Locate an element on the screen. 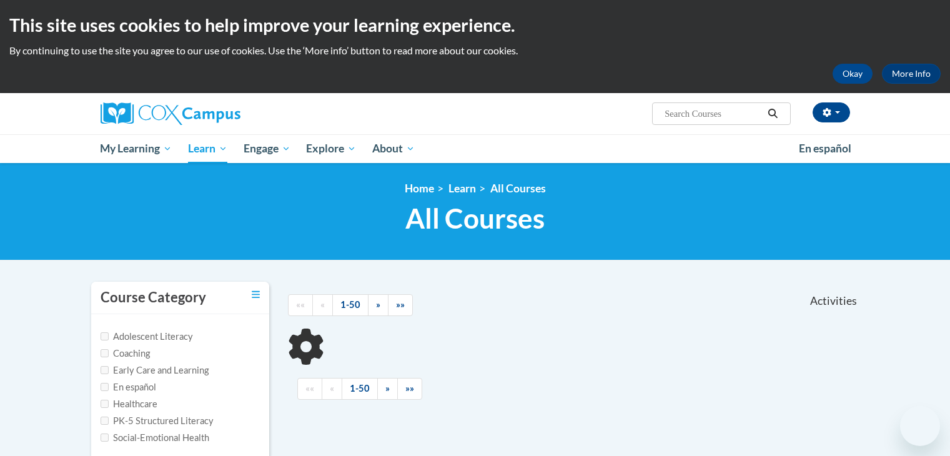  h2: This site uses cookies to help improve your learning experience. is located at coordinates (475, 25).